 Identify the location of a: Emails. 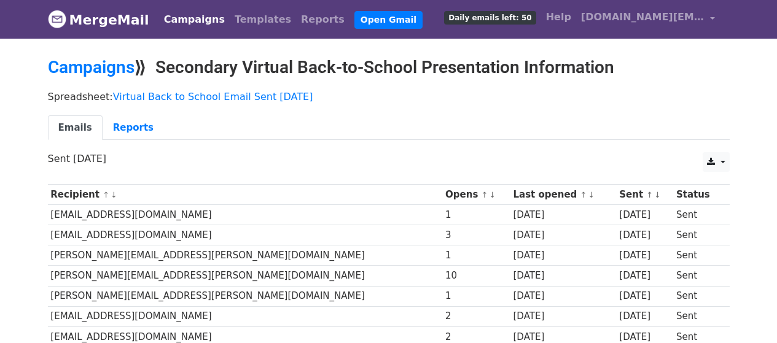
(75, 128).